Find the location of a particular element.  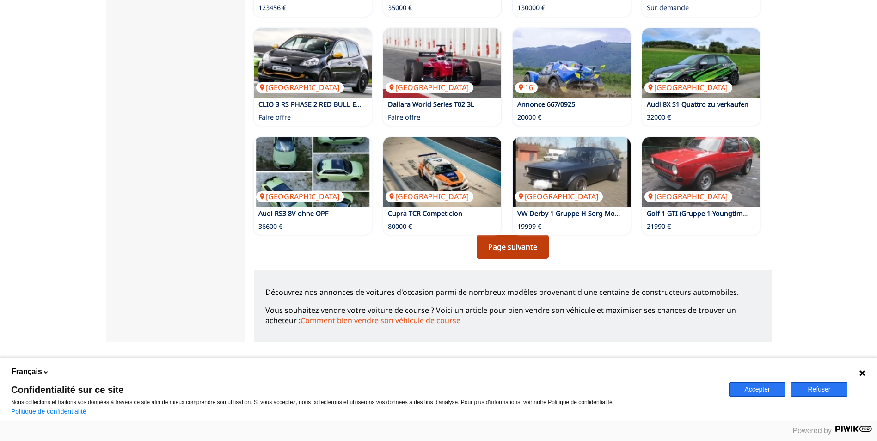

a: CLIO 3 RS PHASE 2 RED BULL EDITION is located at coordinates (319, 104).